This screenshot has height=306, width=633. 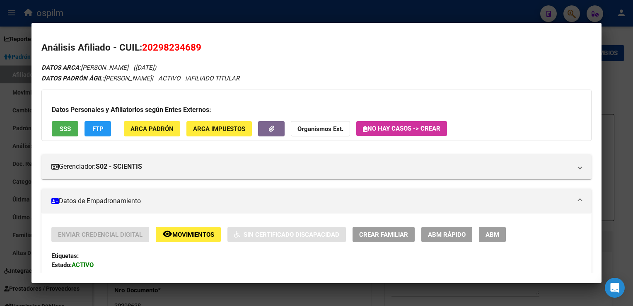 I want to click on h2: Análisis Afiliado - CUIL:, so click(x=316, y=48).